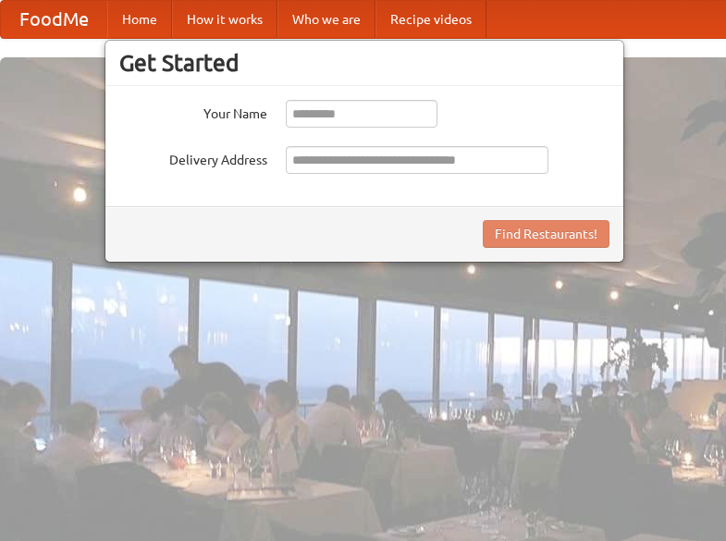  Describe the element at coordinates (140, 19) in the screenshot. I see `a: Home` at that location.